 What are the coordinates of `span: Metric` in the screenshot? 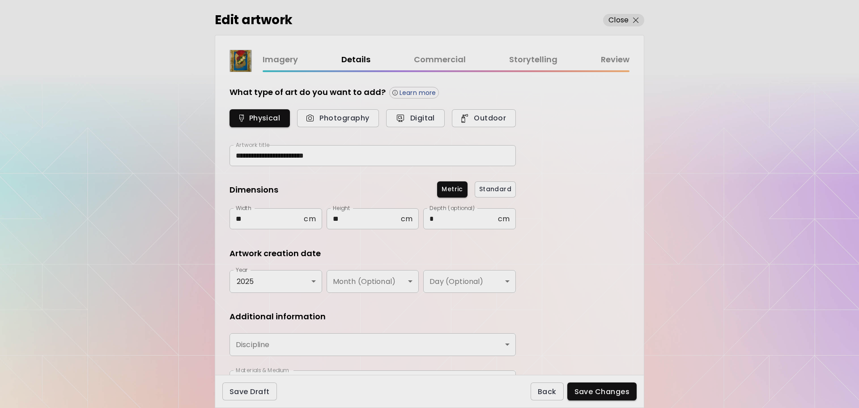 It's located at (452, 189).